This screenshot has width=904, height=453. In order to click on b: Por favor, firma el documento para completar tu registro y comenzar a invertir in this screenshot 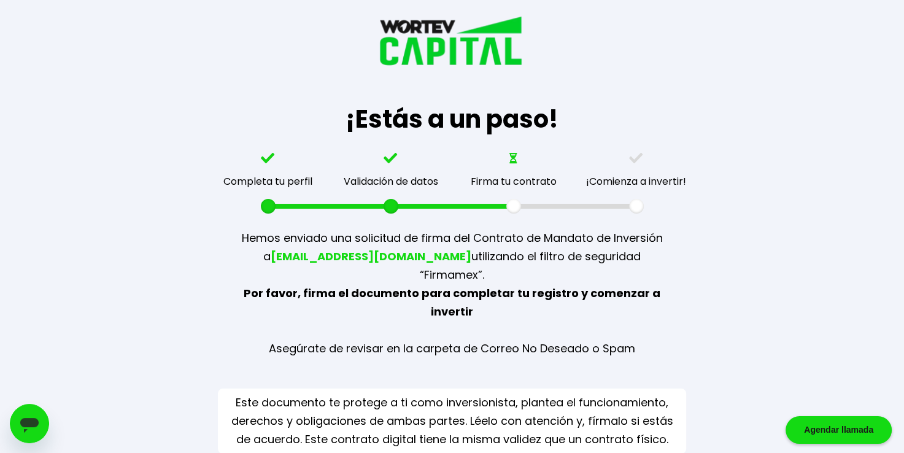, I will do `click(452, 302)`.